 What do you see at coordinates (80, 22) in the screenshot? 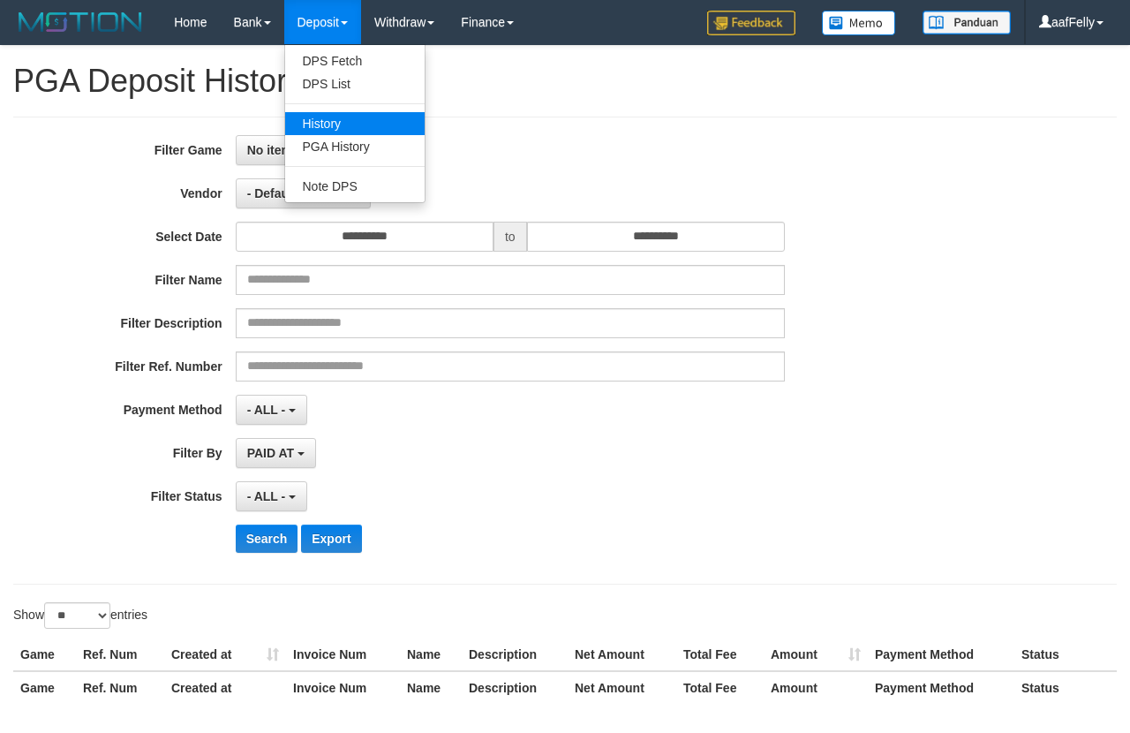
I see `img: MOTION_logo.png` at bounding box center [80, 22].